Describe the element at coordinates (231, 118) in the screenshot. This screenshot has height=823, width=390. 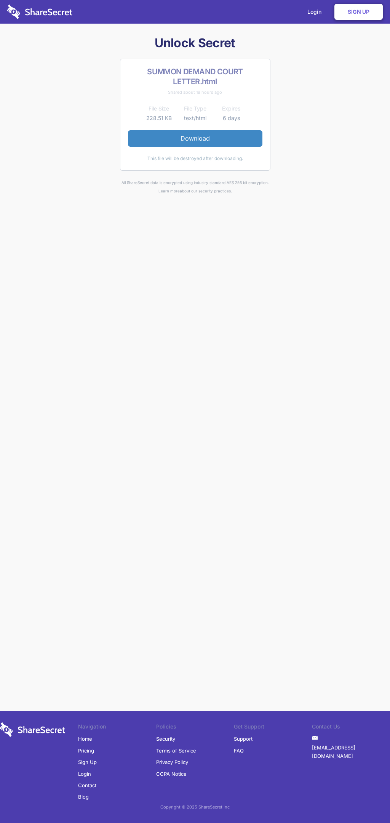
I see `td: 6 days` at that location.